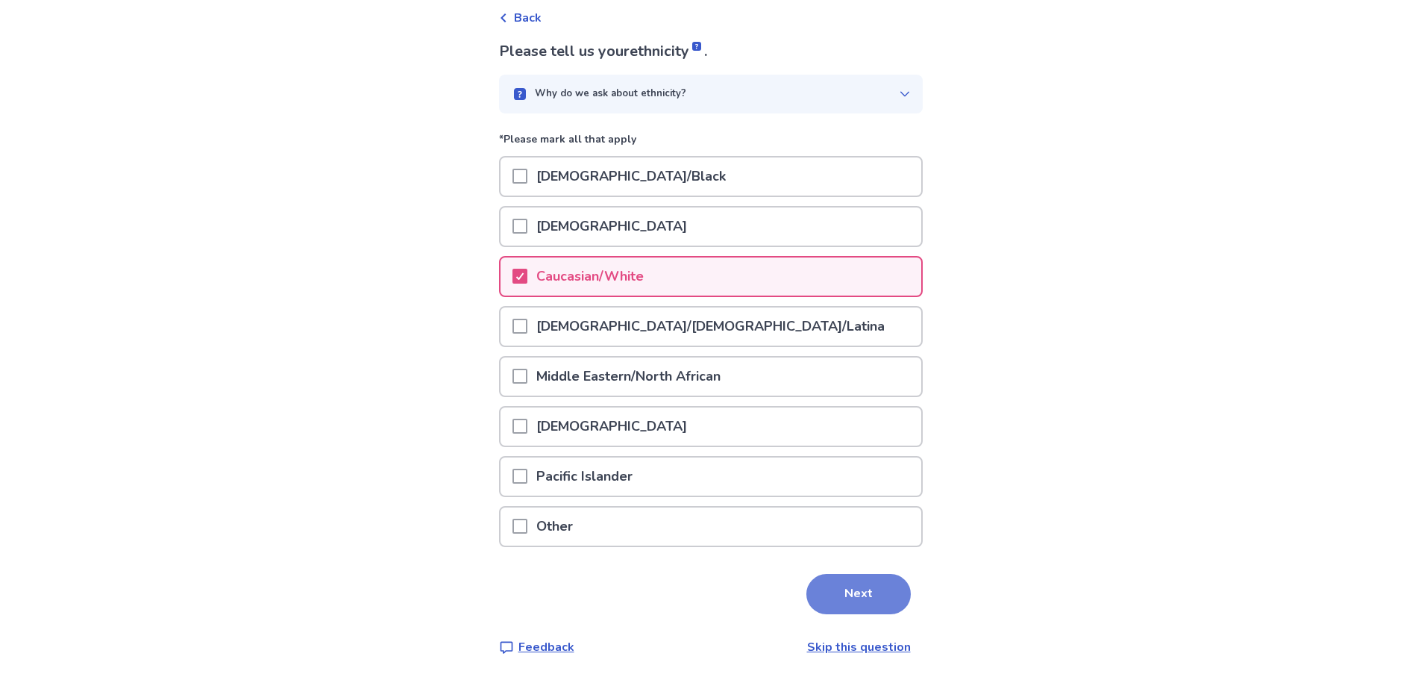 This screenshot has width=1421, height=680. I want to click on p: *Please mark all that apply, so click(711, 143).